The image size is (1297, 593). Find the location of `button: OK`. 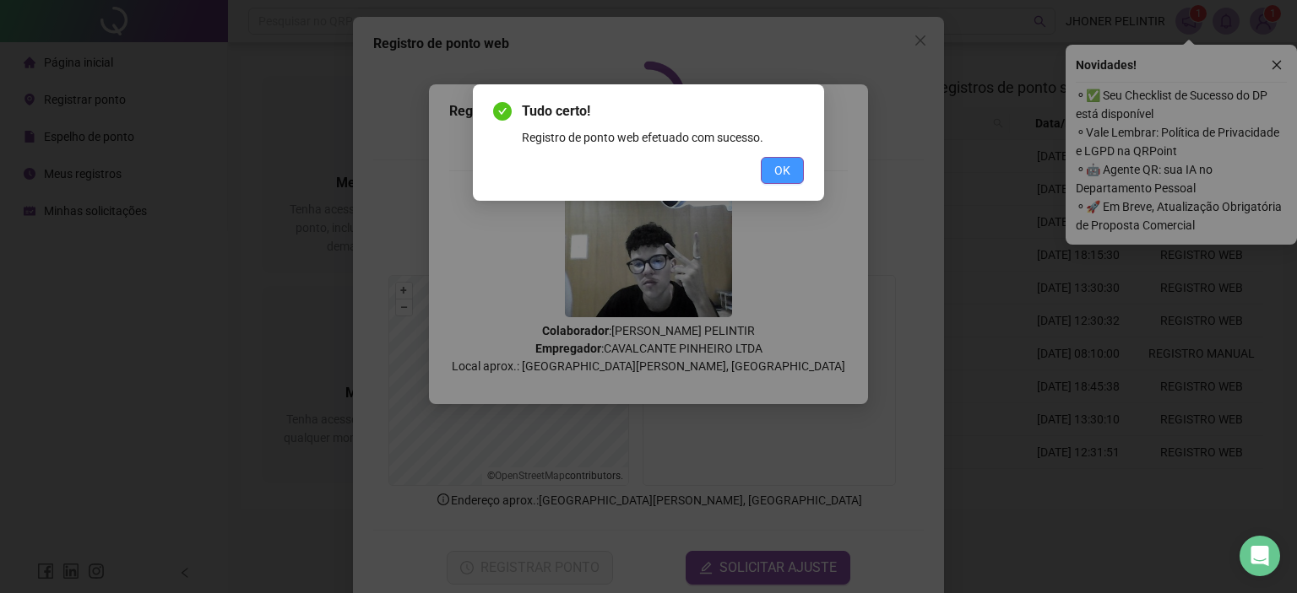

button: OK is located at coordinates (782, 171).